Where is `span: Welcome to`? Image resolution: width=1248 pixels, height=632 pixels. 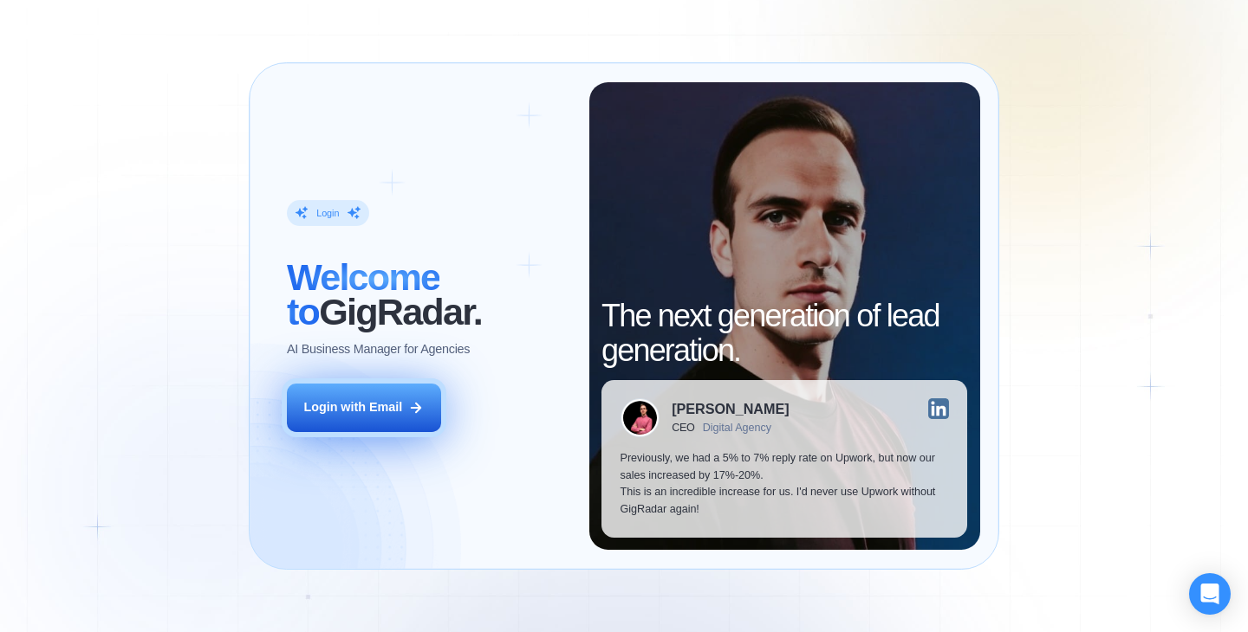 span: Welcome to is located at coordinates (363, 295).